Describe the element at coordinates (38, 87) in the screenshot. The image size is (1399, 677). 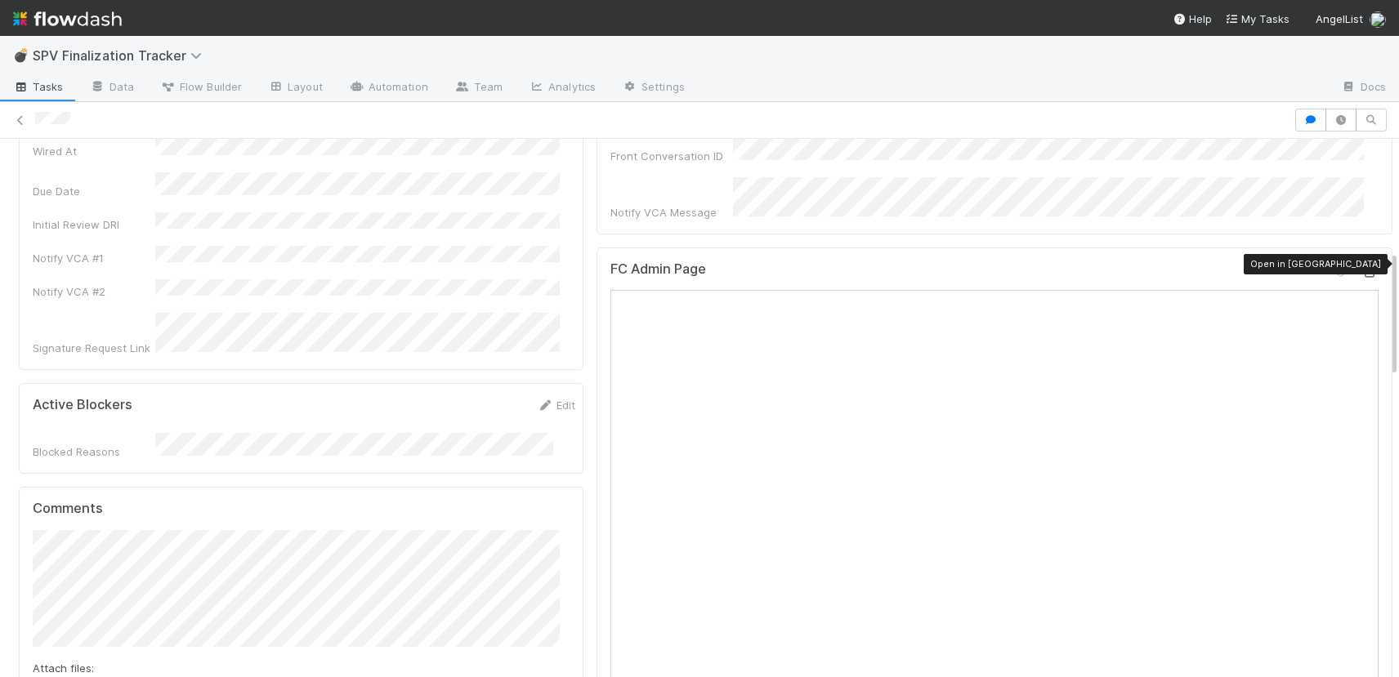
I see `span: Tasks` at that location.